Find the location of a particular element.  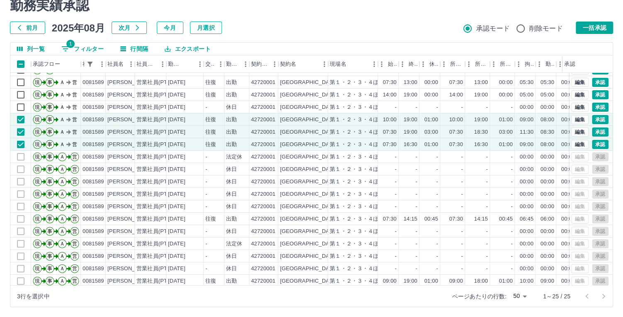

div: 終業 is located at coordinates (413, 64).